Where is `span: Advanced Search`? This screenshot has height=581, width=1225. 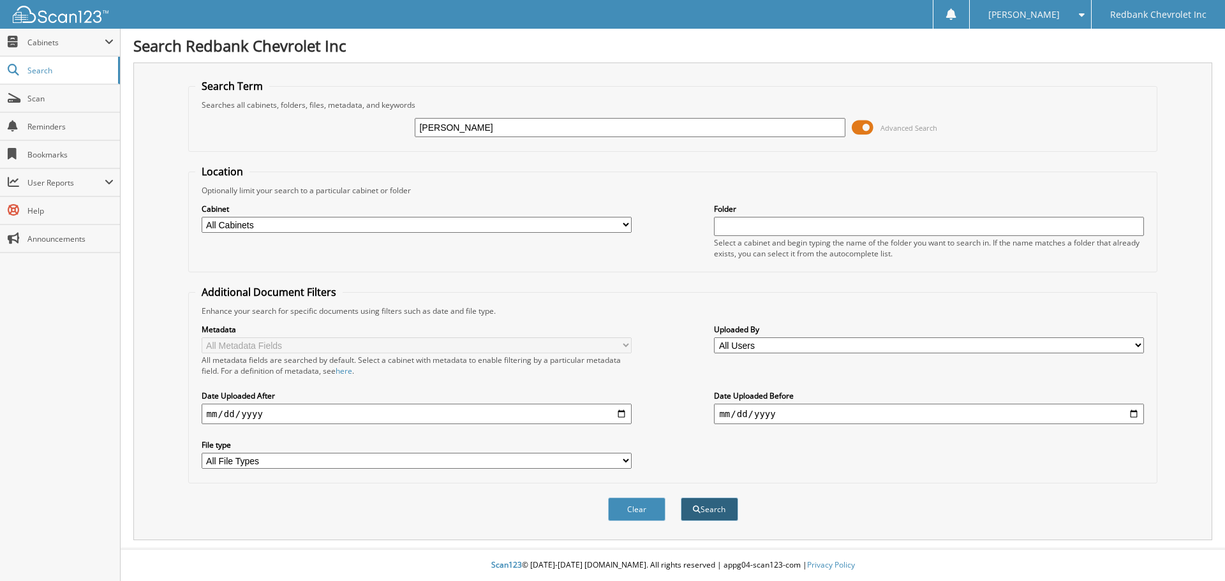
span: Advanced Search is located at coordinates (909, 128).